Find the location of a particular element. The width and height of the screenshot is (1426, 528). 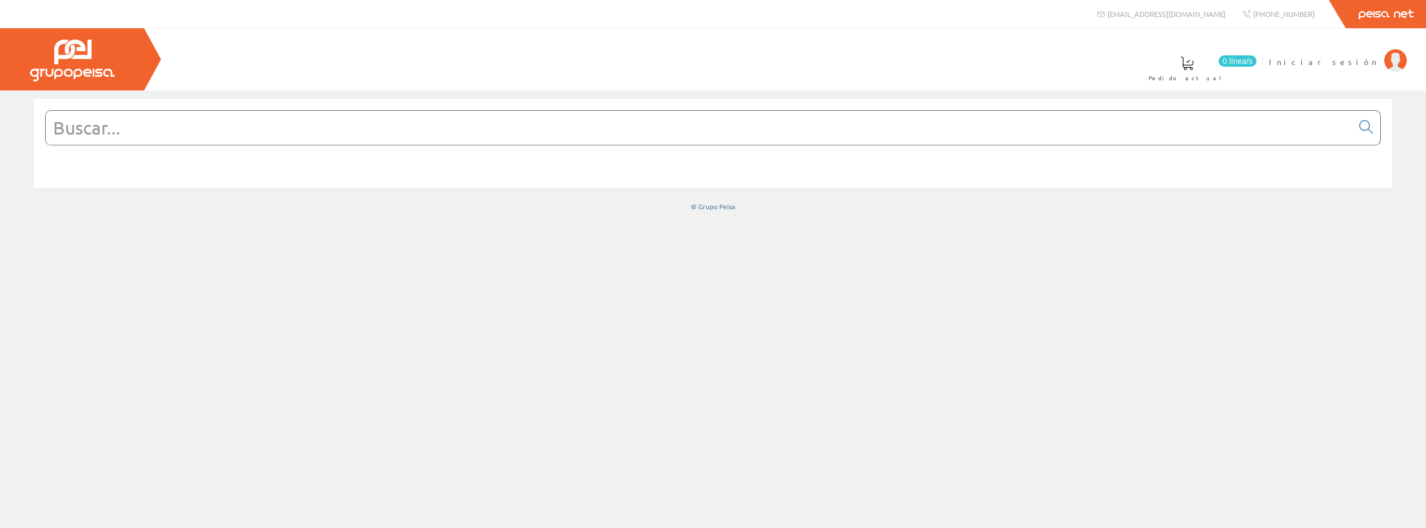

span: Pedido actual is located at coordinates (1187, 78).